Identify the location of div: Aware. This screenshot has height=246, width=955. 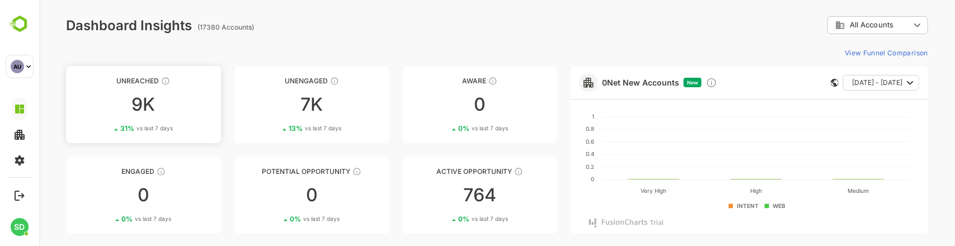
(441, 81).